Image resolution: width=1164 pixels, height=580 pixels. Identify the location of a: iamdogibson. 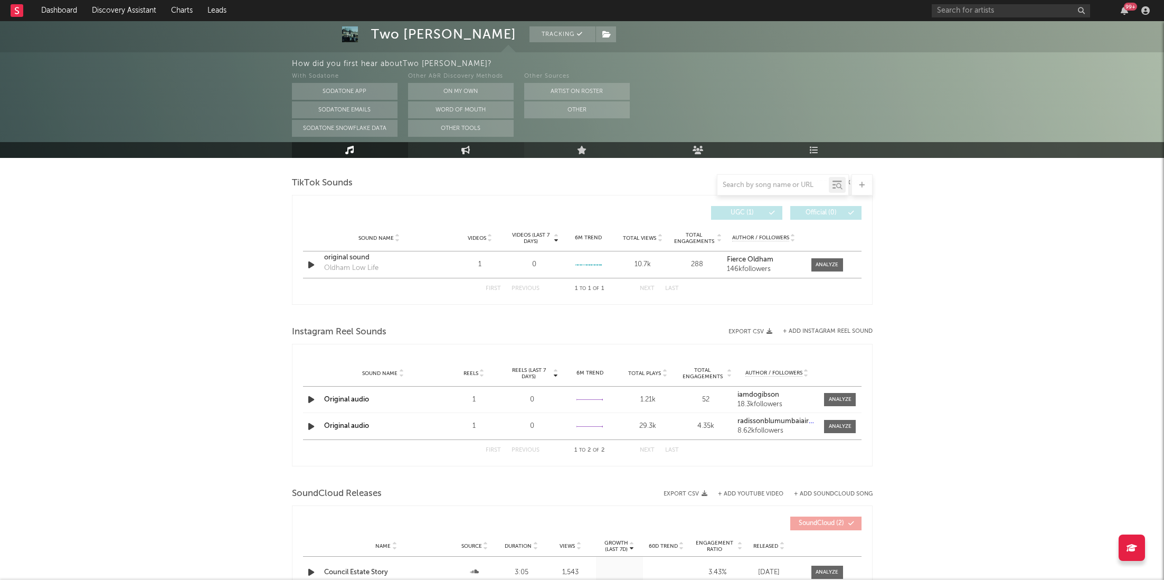
(777, 395).